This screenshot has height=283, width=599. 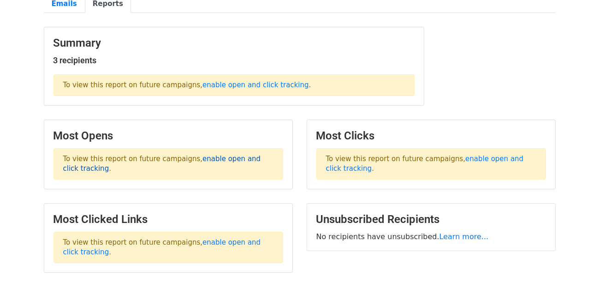 I want to click on div: Chat Widget, so click(x=576, y=261).